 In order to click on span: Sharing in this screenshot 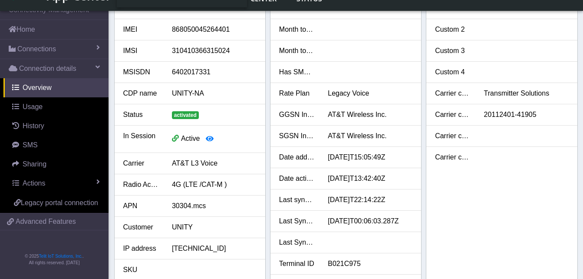, I will do `click(34, 164)`.